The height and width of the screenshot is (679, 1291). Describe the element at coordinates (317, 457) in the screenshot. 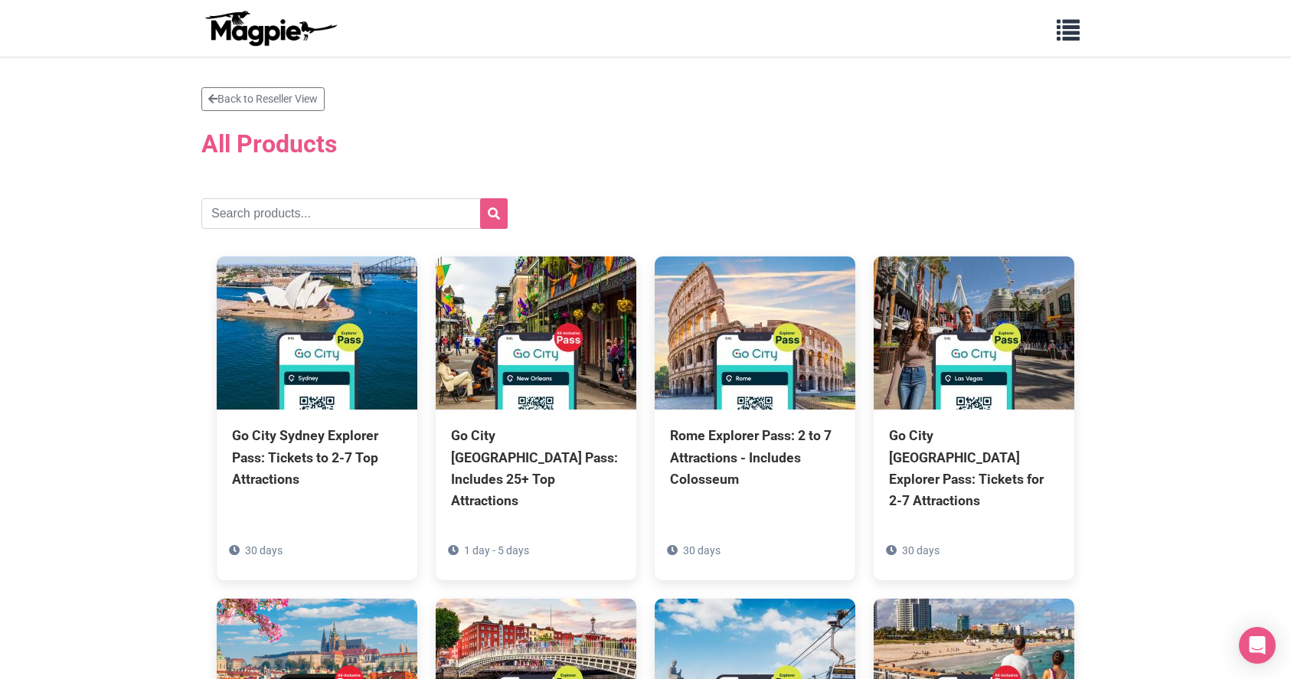

I see `div: Go City Sydney Explorer Pass: Tickets to 2-7 Top Attractions` at that location.